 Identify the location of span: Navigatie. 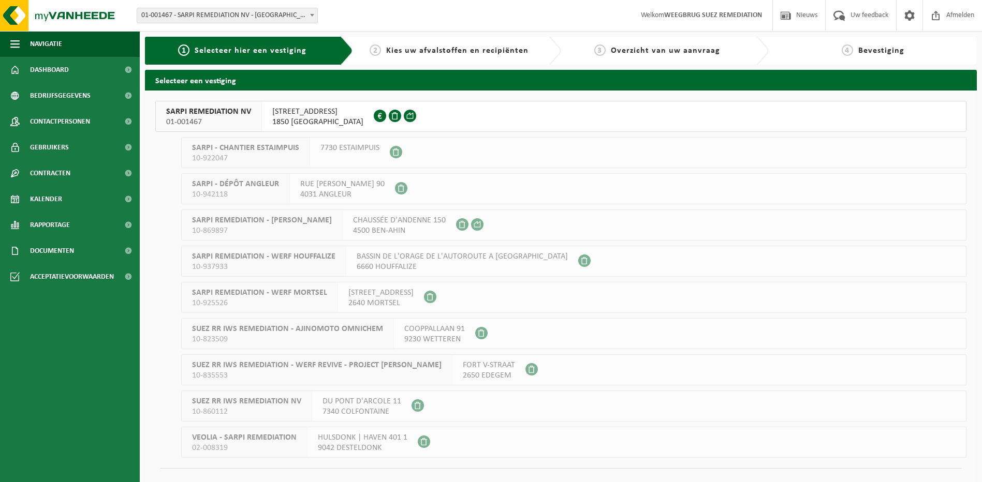
(46, 44).